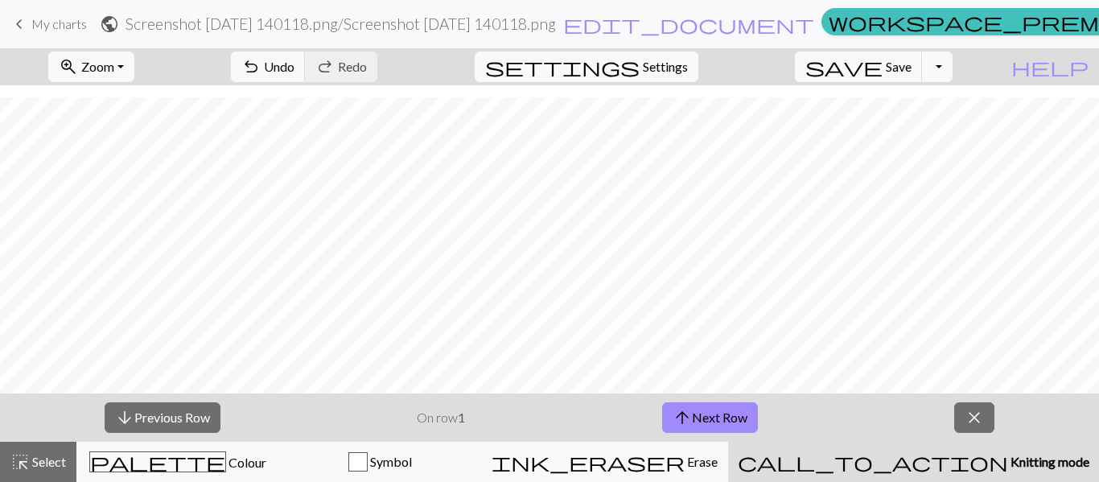  What do you see at coordinates (59, 23) in the screenshot?
I see `span: My charts` at bounding box center [59, 23].